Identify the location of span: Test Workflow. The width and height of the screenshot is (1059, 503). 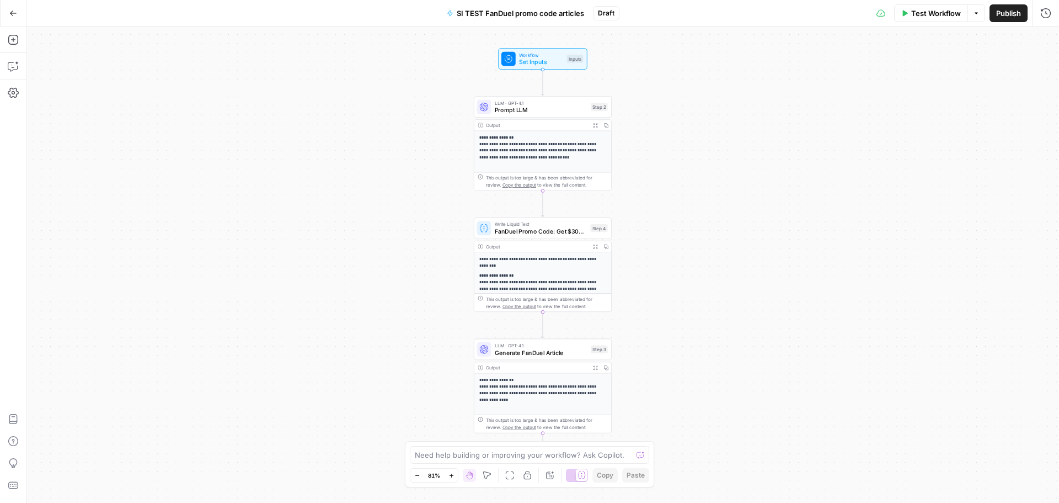
(936, 13).